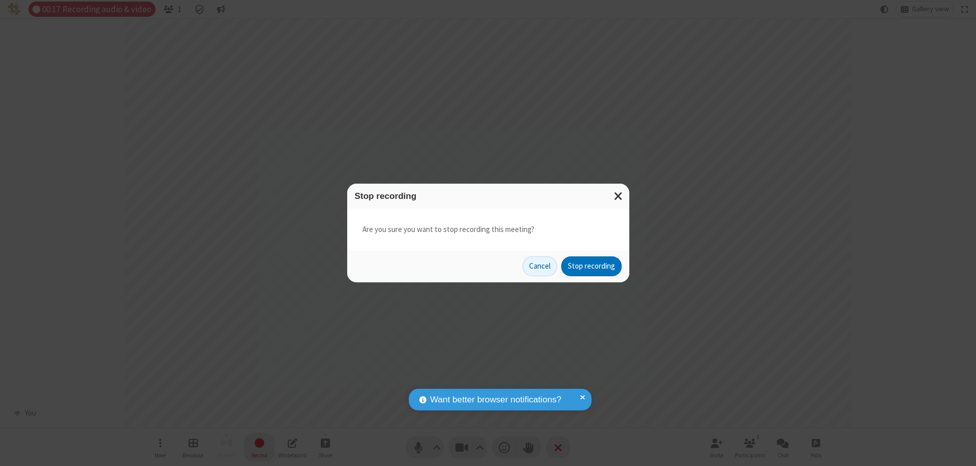 The height and width of the screenshot is (466, 976). Describe the element at coordinates (591, 266) in the screenshot. I see `button: Stop recording` at that location.